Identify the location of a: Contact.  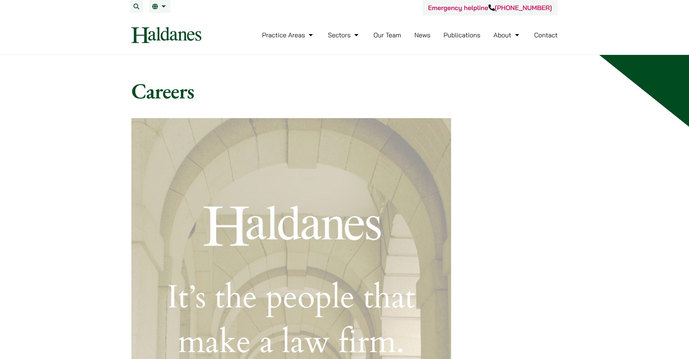
(546, 35).